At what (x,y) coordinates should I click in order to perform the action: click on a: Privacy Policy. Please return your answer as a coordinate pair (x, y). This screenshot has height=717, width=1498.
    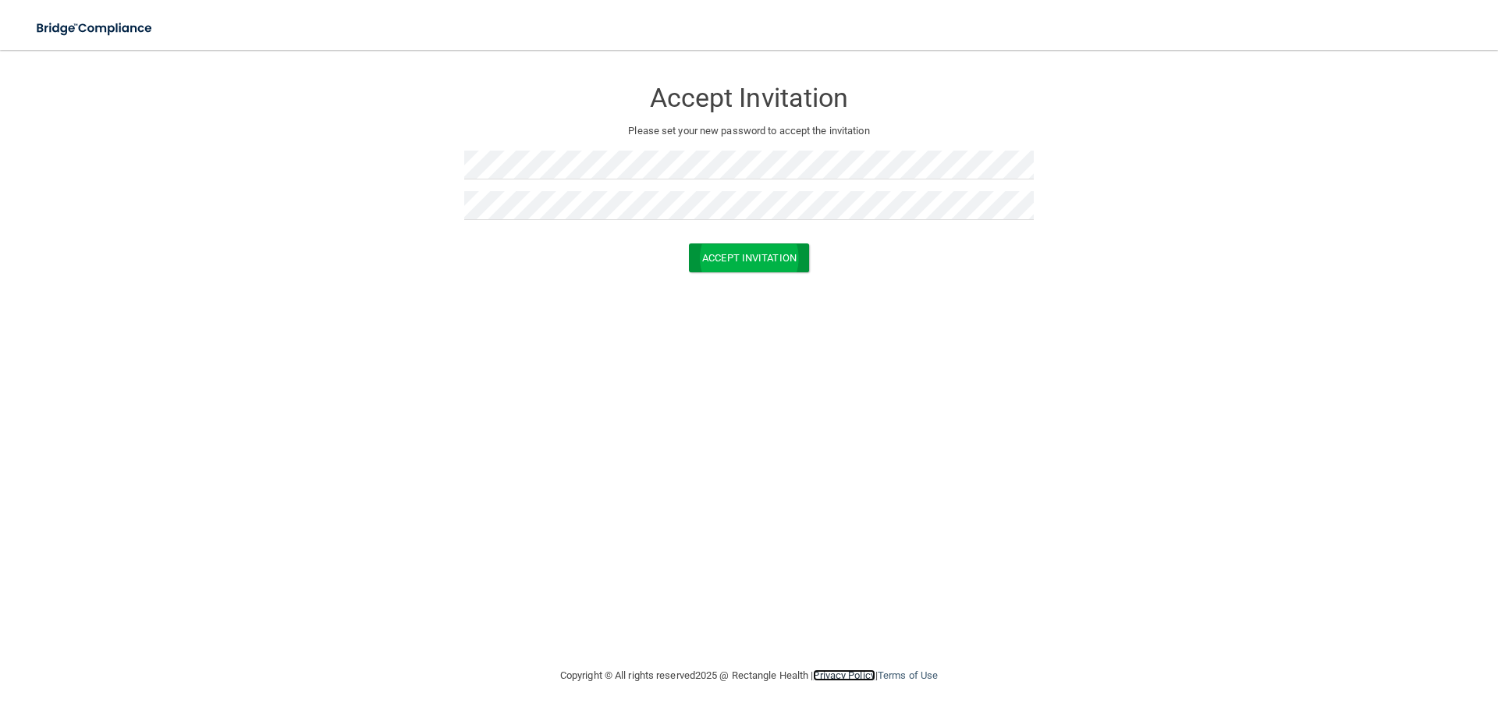
    Looking at the image, I should click on (843, 675).